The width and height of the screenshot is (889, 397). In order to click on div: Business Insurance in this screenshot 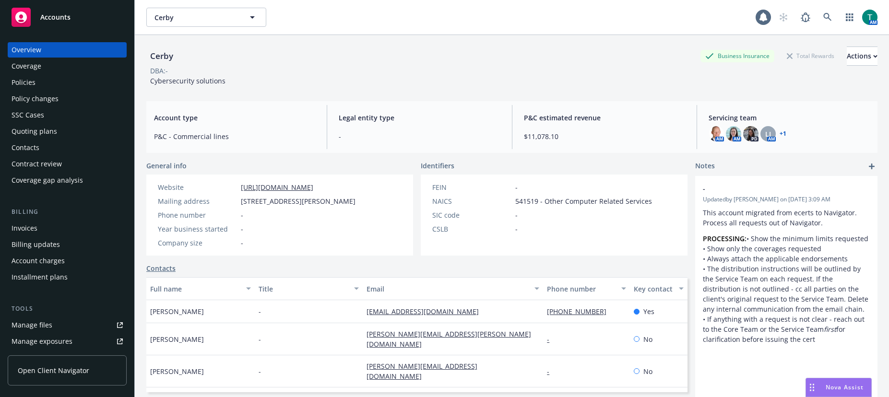, I will do `click(738, 56)`.